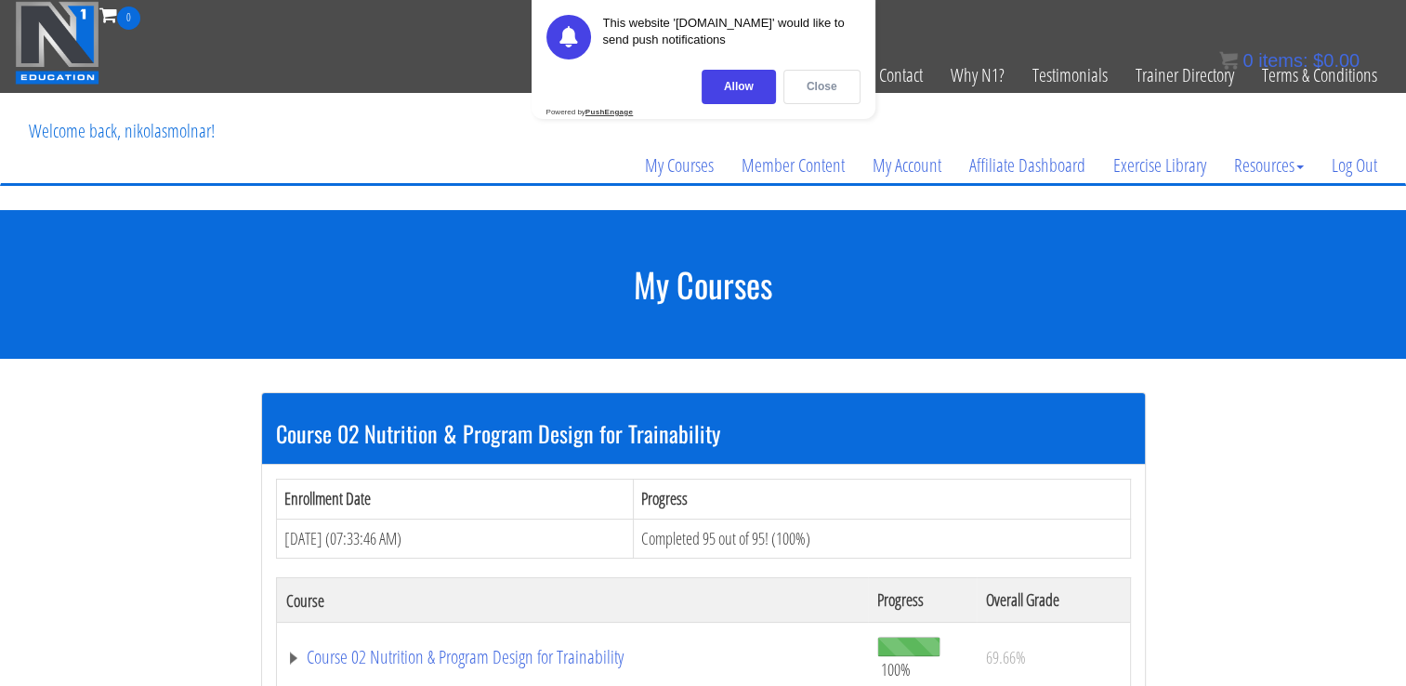 This screenshot has width=1406, height=686. Describe the element at coordinates (122, 131) in the screenshot. I see `p: Welcome back, nikolasmolnar!` at that location.